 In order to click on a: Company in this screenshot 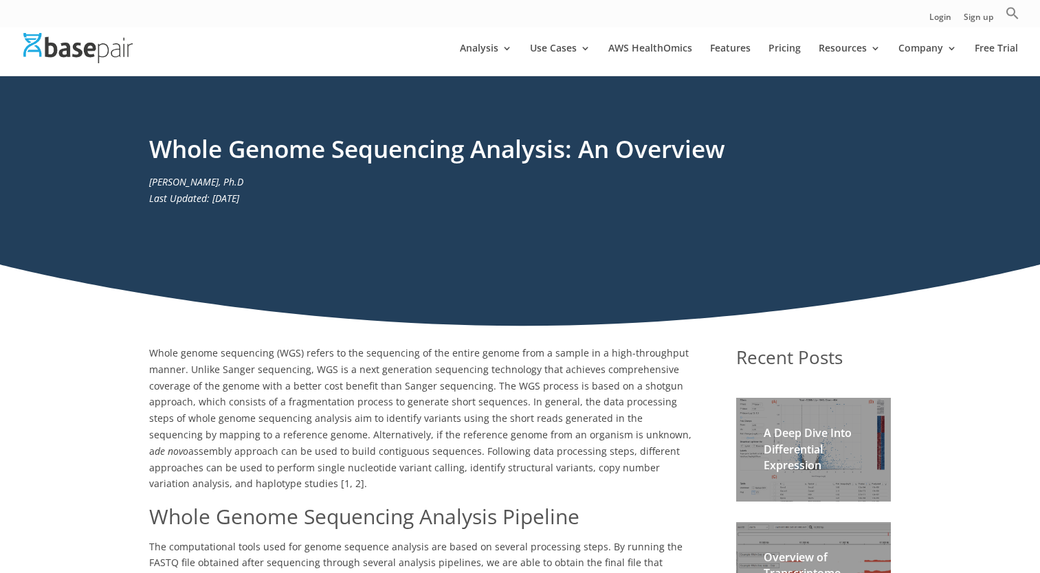, I will do `click(928, 59)`.